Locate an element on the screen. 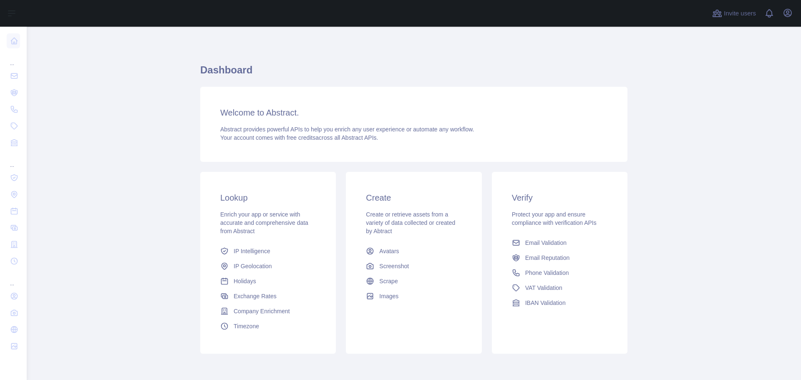  a: IBAN Validation is located at coordinates (559, 303).